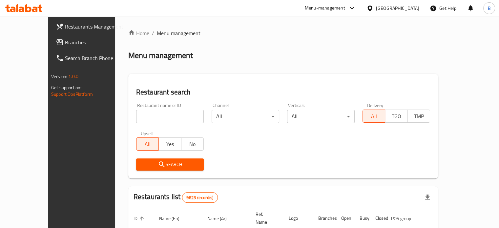 This screenshot has width=499, height=228. I want to click on span: Version:, so click(59, 76).